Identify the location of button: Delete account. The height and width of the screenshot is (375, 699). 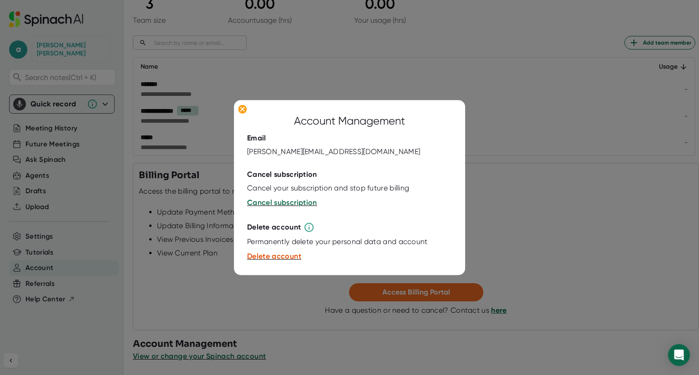
(274, 257).